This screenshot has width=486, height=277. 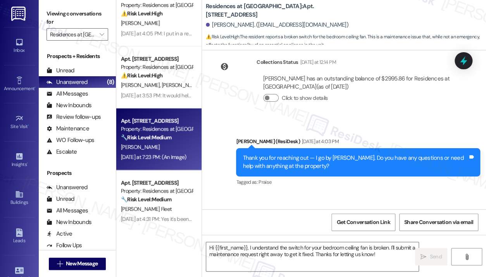 What do you see at coordinates (264, 182) in the screenshot?
I see `span: Praise` at bounding box center [264, 182].